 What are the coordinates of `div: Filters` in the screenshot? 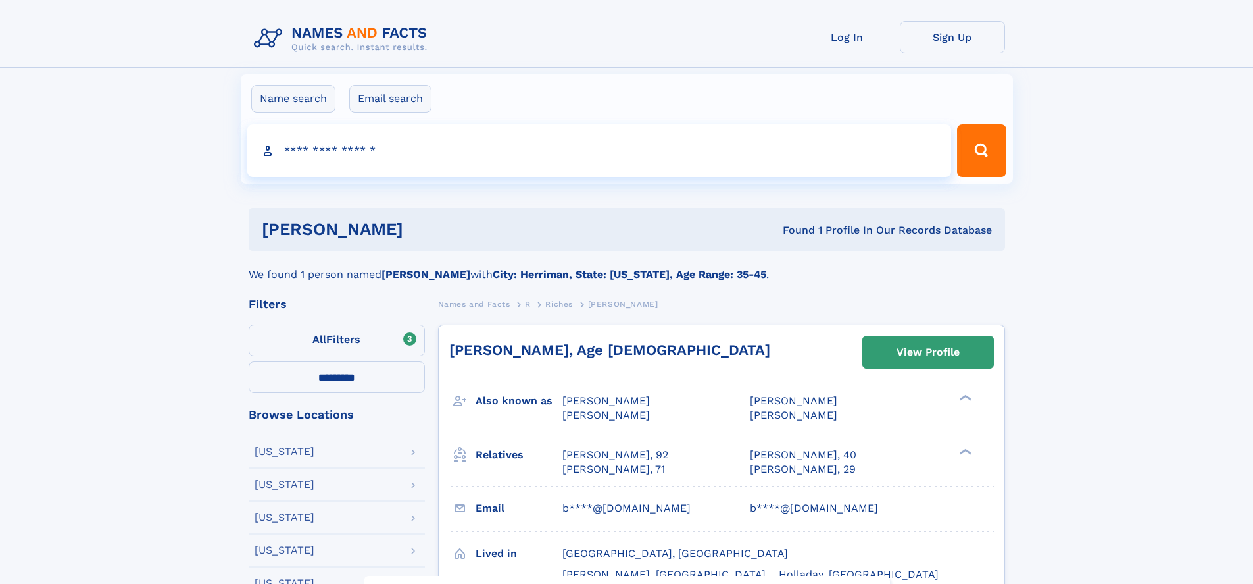 It's located at (337, 304).